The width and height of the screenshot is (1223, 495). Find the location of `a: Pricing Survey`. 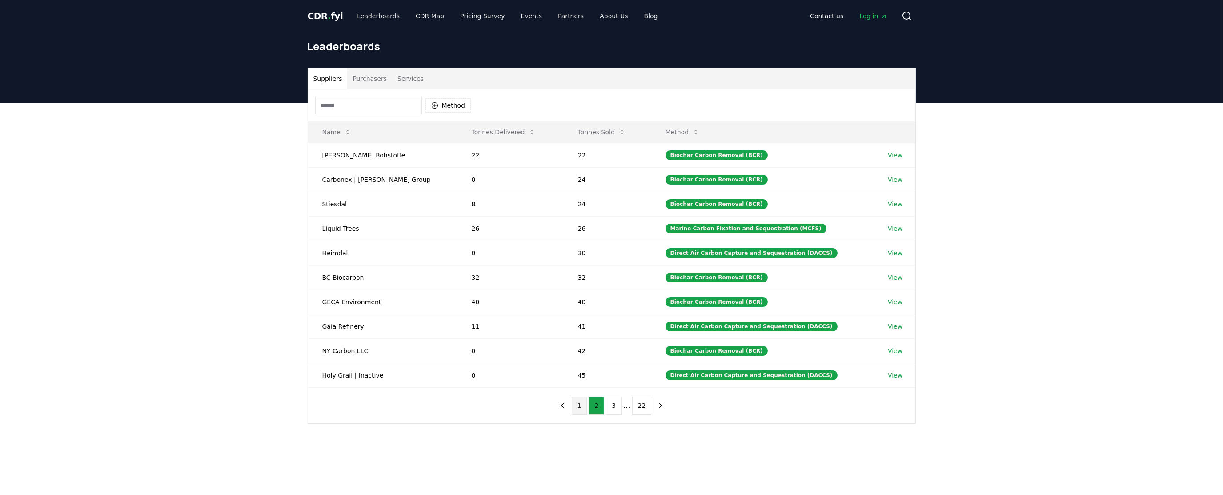

a: Pricing Survey is located at coordinates (482, 16).